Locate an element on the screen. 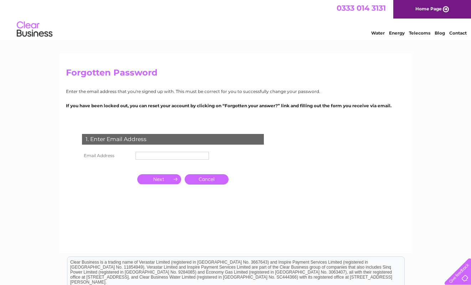  img: logo.png is located at coordinates (35, 29).